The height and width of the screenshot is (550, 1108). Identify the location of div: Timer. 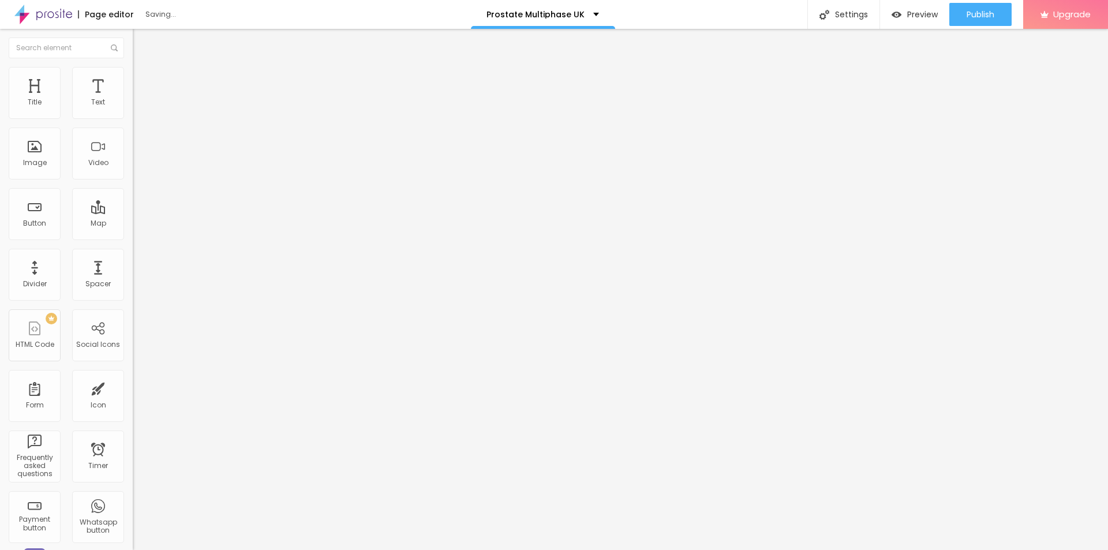
(98, 466).